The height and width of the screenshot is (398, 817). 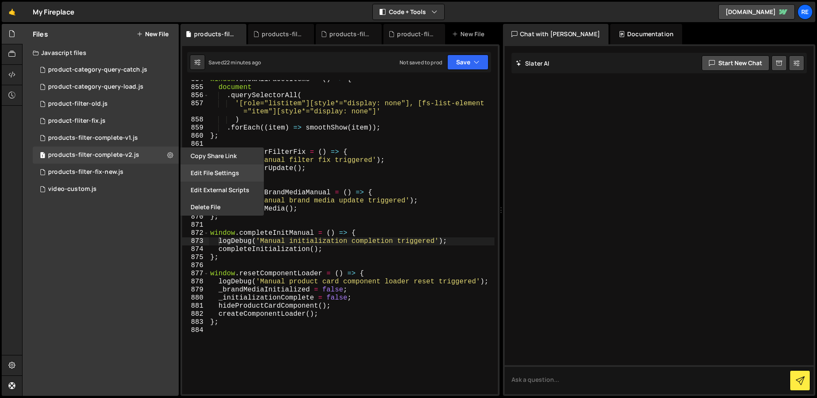 What do you see at coordinates (222, 173) in the screenshot?
I see `button: Edit File Settings` at bounding box center [222, 173].